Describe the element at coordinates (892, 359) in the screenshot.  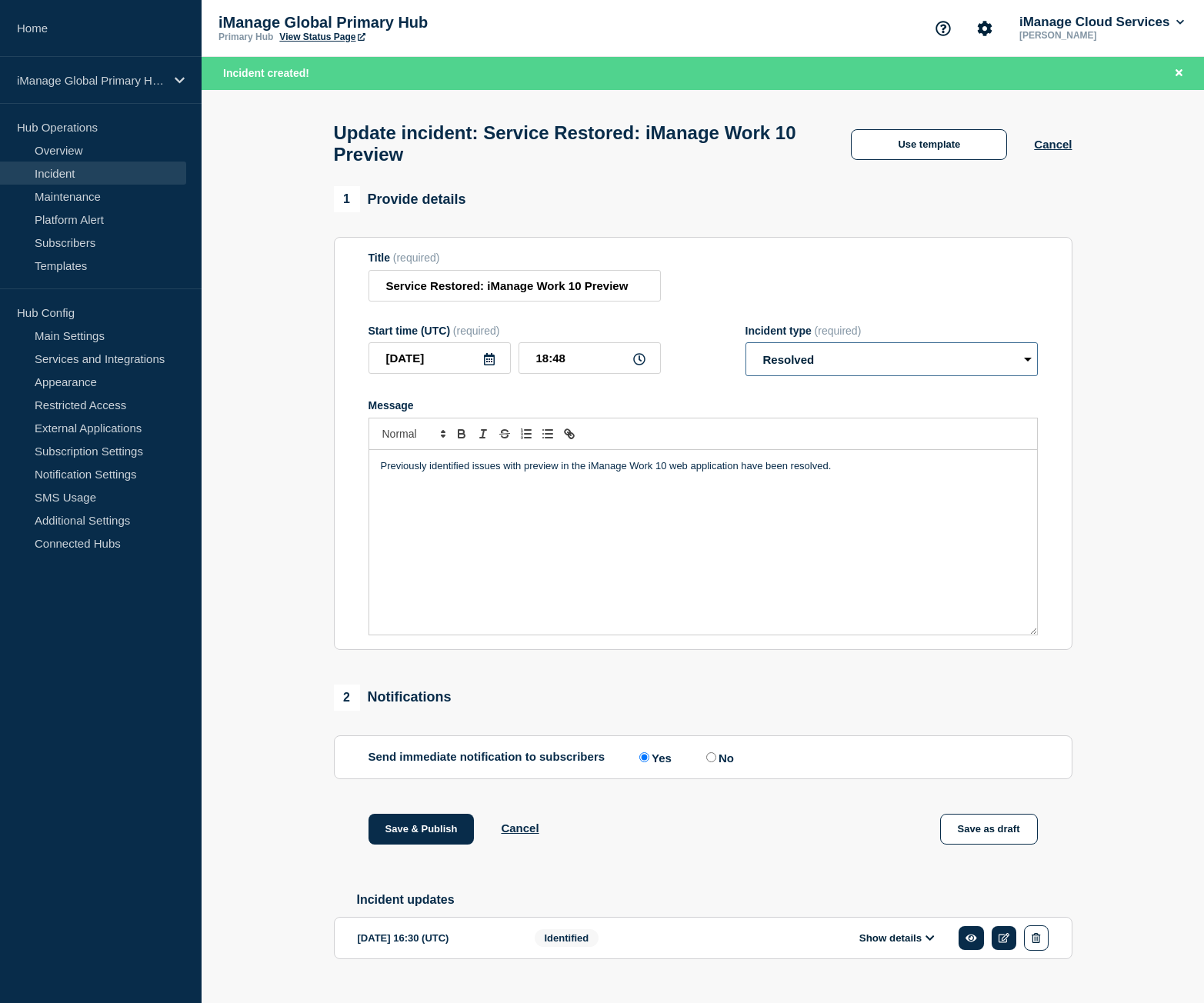
I see `select: Incident type` at that location.